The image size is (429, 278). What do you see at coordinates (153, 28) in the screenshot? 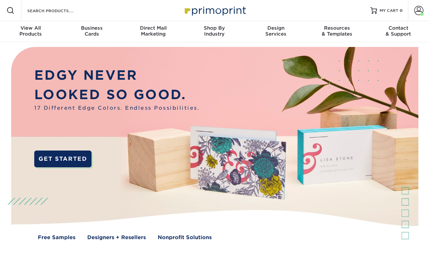
I see `span: Direct Mail` at bounding box center [153, 28].